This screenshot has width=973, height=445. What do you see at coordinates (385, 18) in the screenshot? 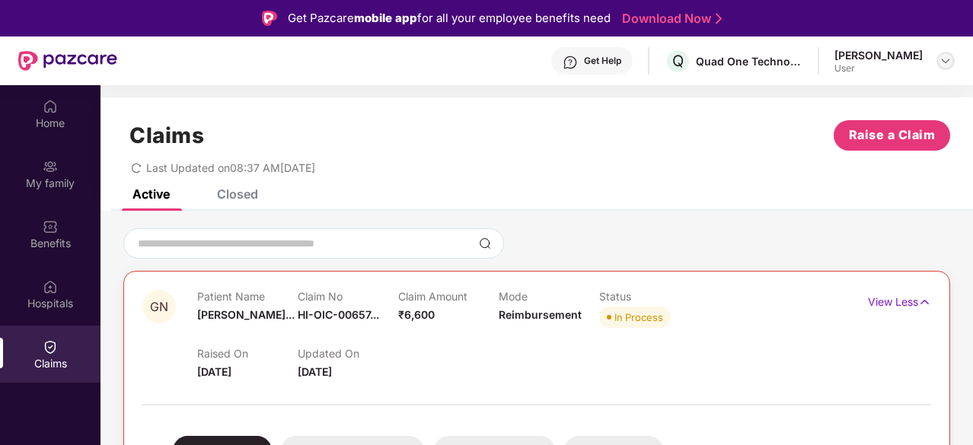
I see `strong: mobile app` at bounding box center [385, 18].